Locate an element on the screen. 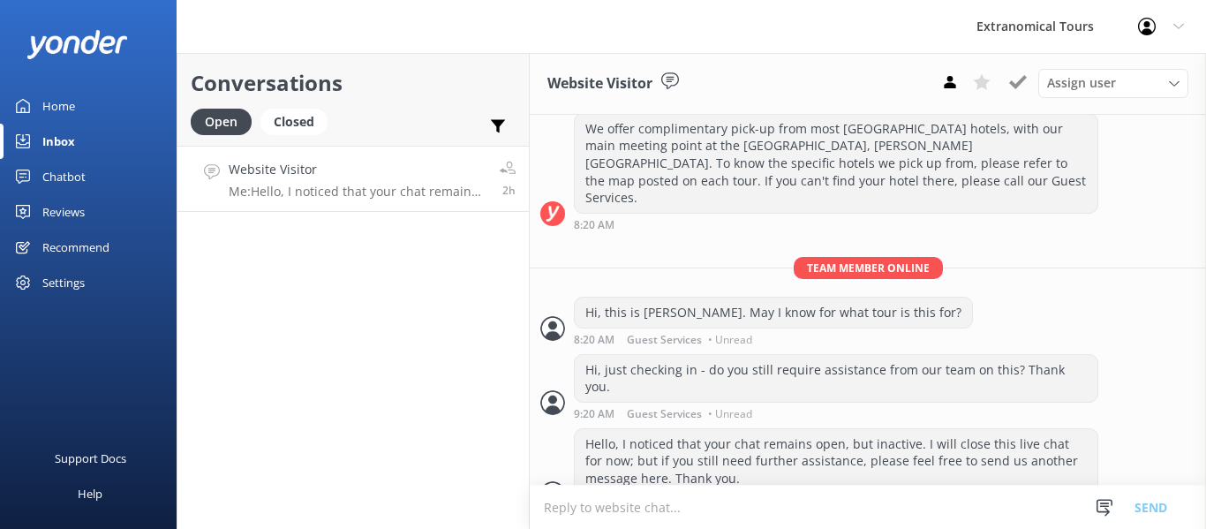 The height and width of the screenshot is (529, 1206). span: Team member online is located at coordinates (868, 267).